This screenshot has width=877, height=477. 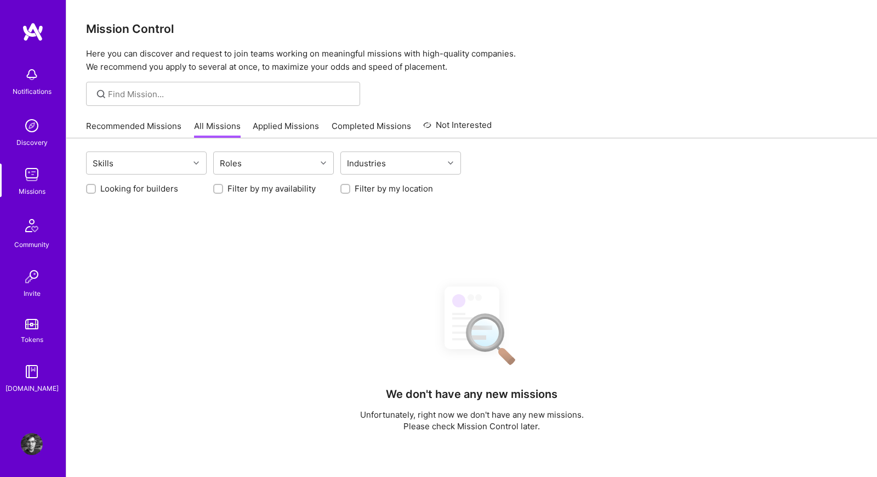 What do you see at coordinates (472, 426) in the screenshot?
I see `p: Please check Mission Control later.` at bounding box center [472, 426].